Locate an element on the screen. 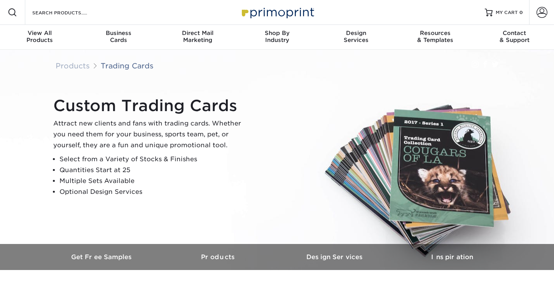 Image resolution: width=554 pixels, height=284 pixels. h3: Products is located at coordinates (219, 257).